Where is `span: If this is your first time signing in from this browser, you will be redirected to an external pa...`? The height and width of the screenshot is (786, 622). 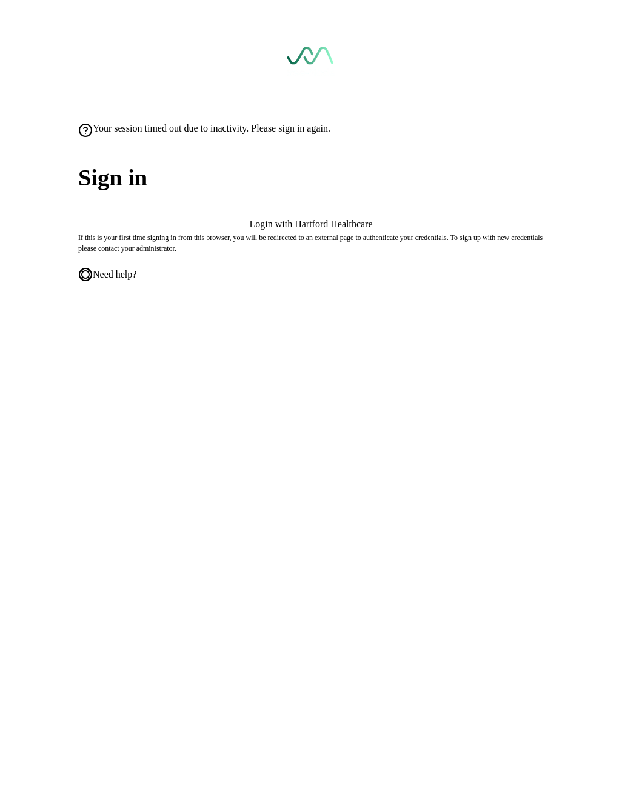 span: If this is your first time signing in from this browser, you will be redirected to an external pa... is located at coordinates (310, 243).